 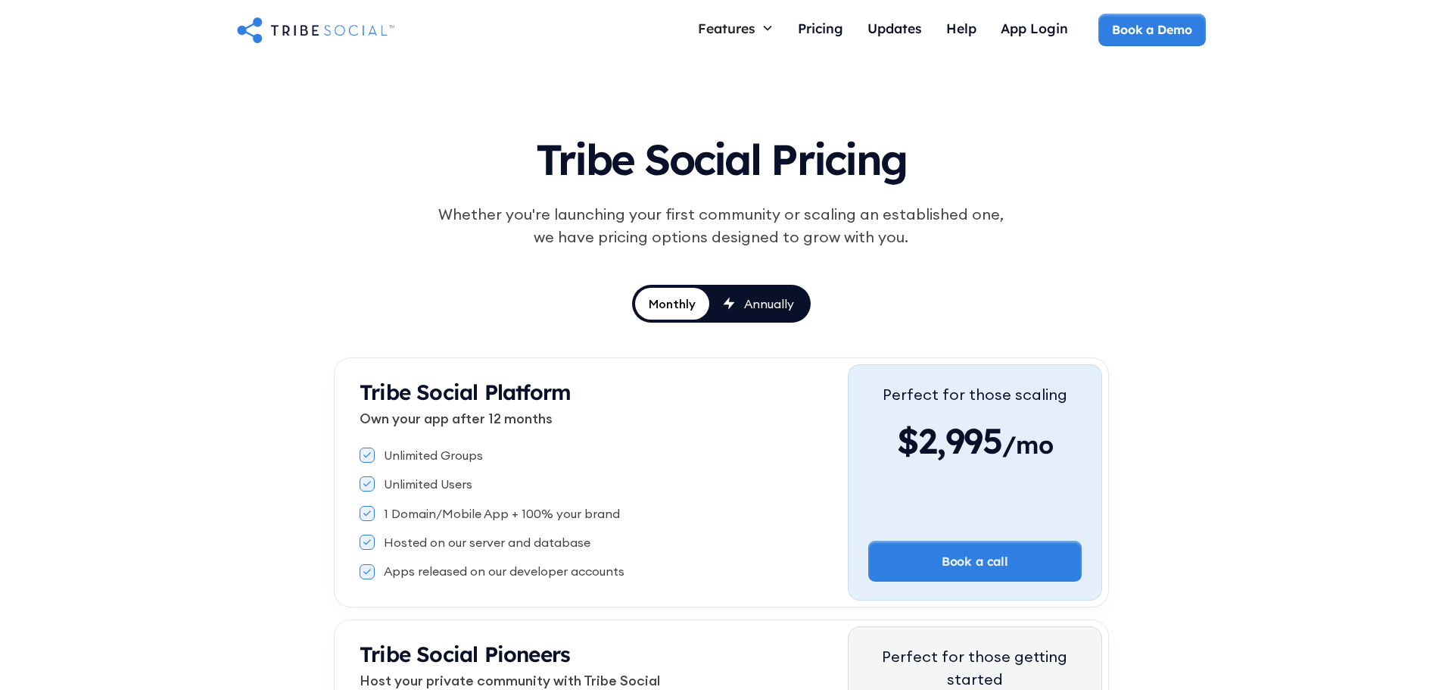 What do you see at coordinates (721, 156) in the screenshot?
I see `h1: Tribe Social Pricing` at bounding box center [721, 156].